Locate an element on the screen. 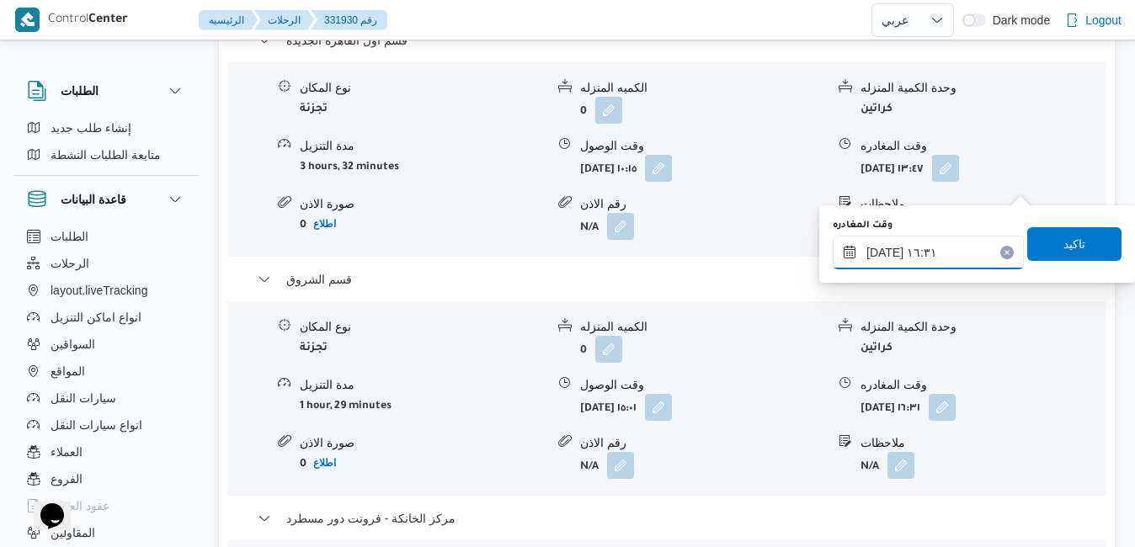 This screenshot has height=547, width=1135. button: Clear input is located at coordinates (1007, 253).